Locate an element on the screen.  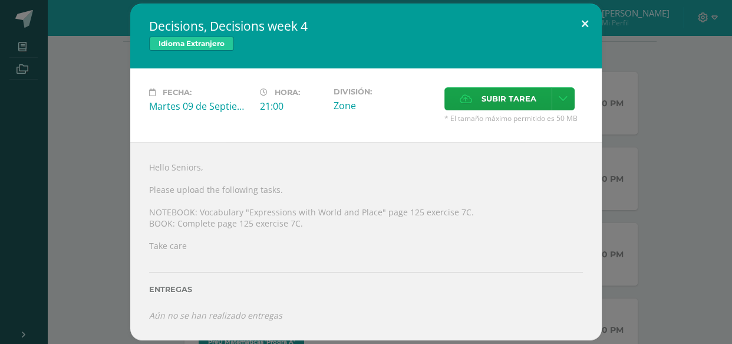
label: Entregas is located at coordinates (366, 289).